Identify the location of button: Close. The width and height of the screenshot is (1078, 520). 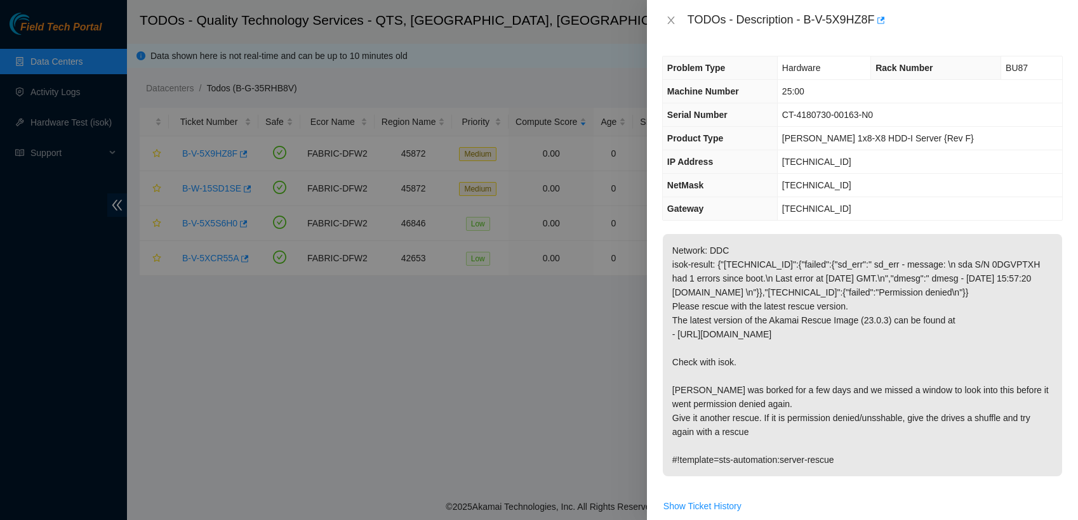
(671, 20).